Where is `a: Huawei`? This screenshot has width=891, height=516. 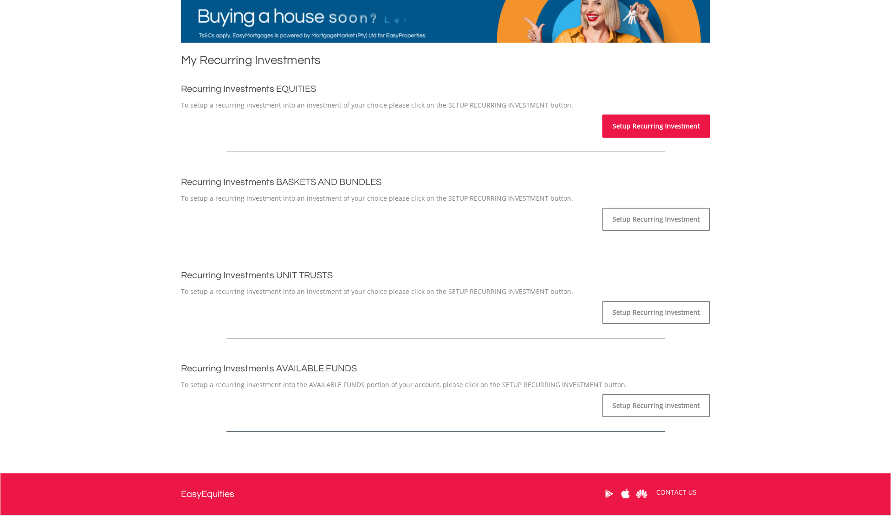
a: Huawei is located at coordinates (641, 494).